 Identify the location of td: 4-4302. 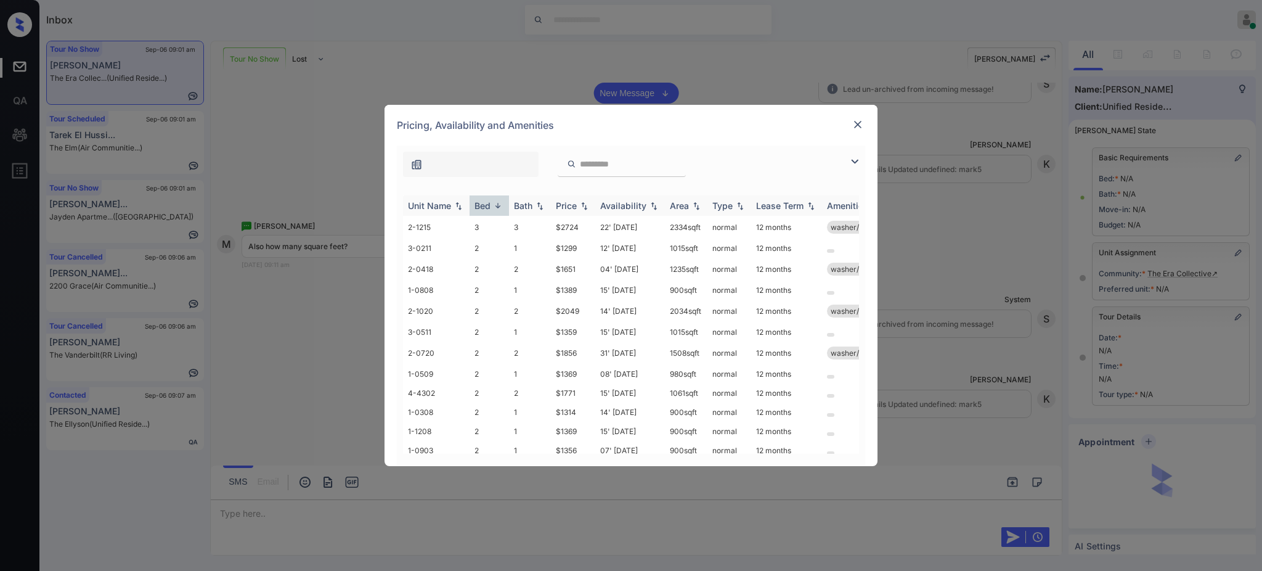
(436, 392).